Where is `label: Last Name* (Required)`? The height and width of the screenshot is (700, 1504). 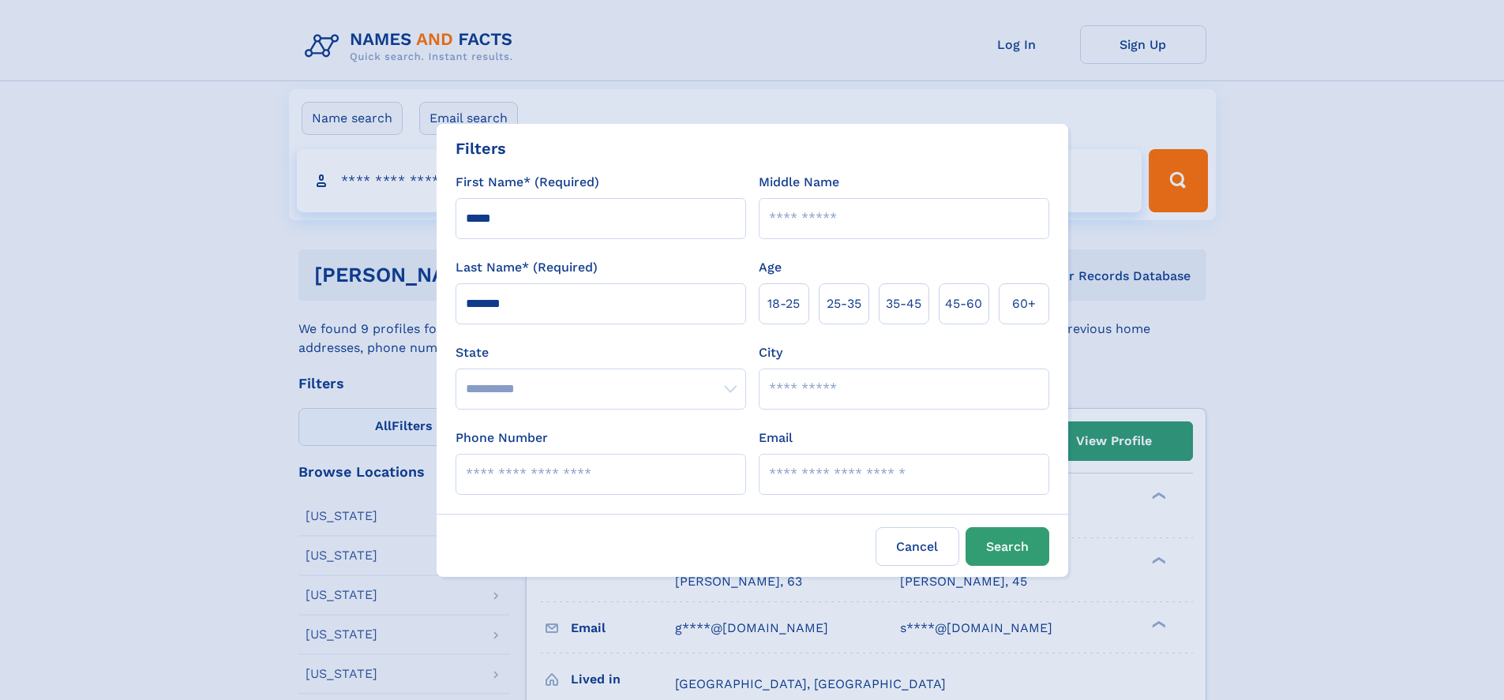
label: Last Name* (Required) is located at coordinates (527, 268).